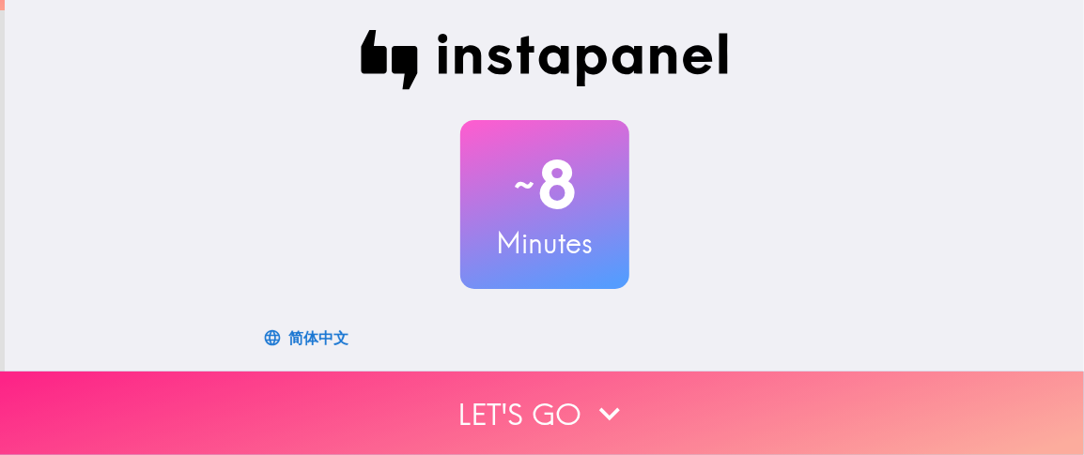  I want to click on div: 简体中文, so click(319, 338).